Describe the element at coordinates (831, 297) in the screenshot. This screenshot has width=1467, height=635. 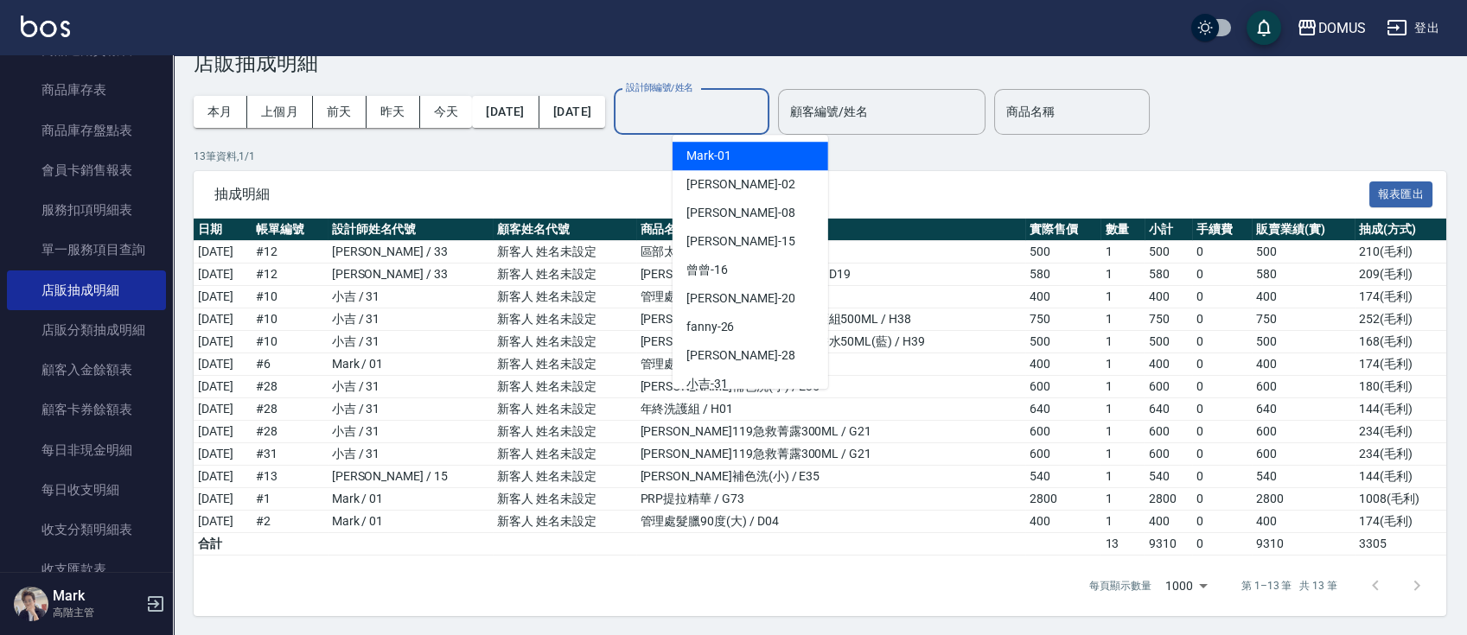
I see `td: 管理處髮臘90度(大) / D04` at that location.